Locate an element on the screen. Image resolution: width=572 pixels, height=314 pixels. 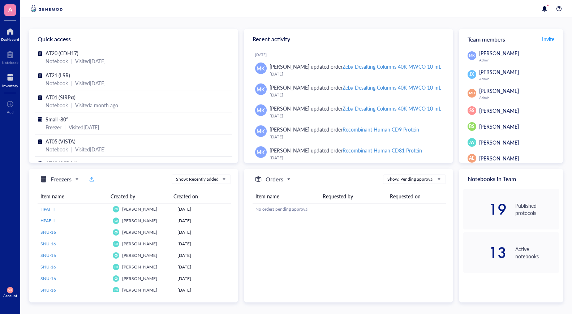
div: Dashboard is located at coordinates (10, 39).